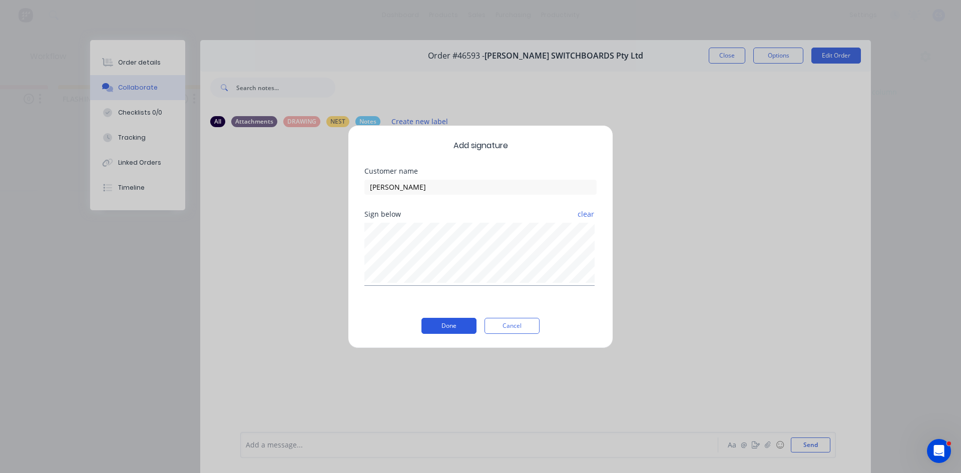 The height and width of the screenshot is (473, 961). What do you see at coordinates (481, 214) in the screenshot?
I see `div: Sign below` at bounding box center [481, 214].